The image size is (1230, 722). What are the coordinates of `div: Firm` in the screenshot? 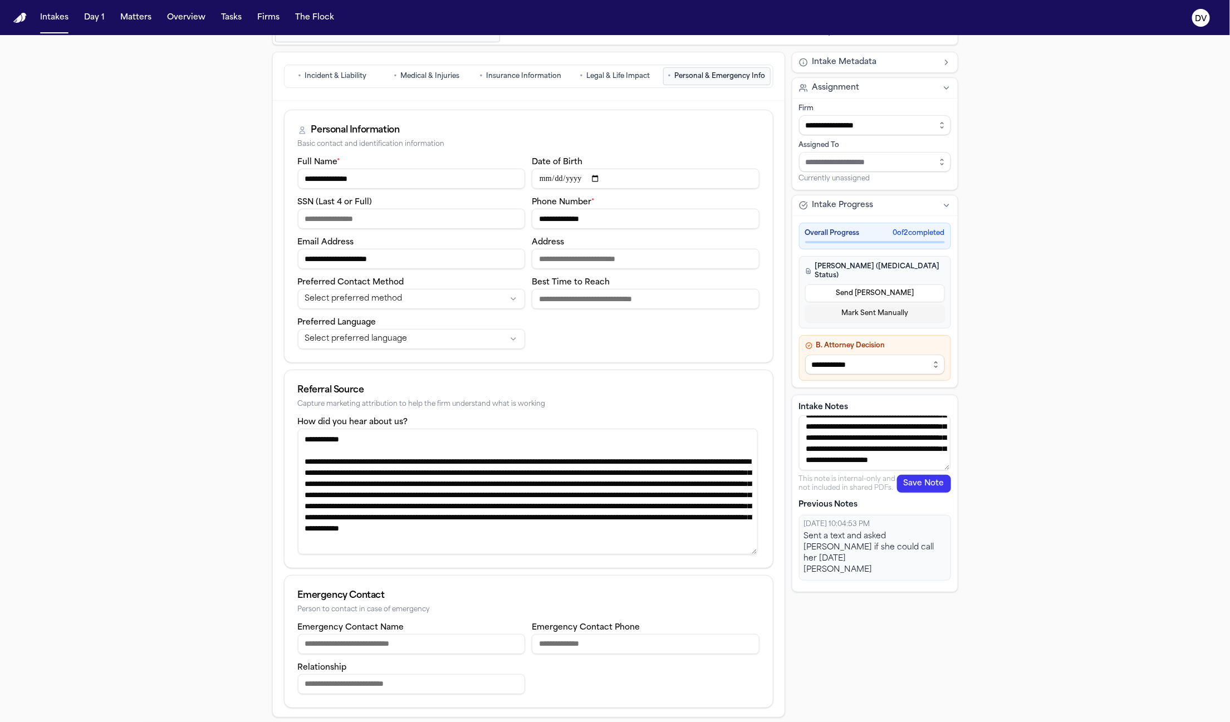 It's located at (875, 109).